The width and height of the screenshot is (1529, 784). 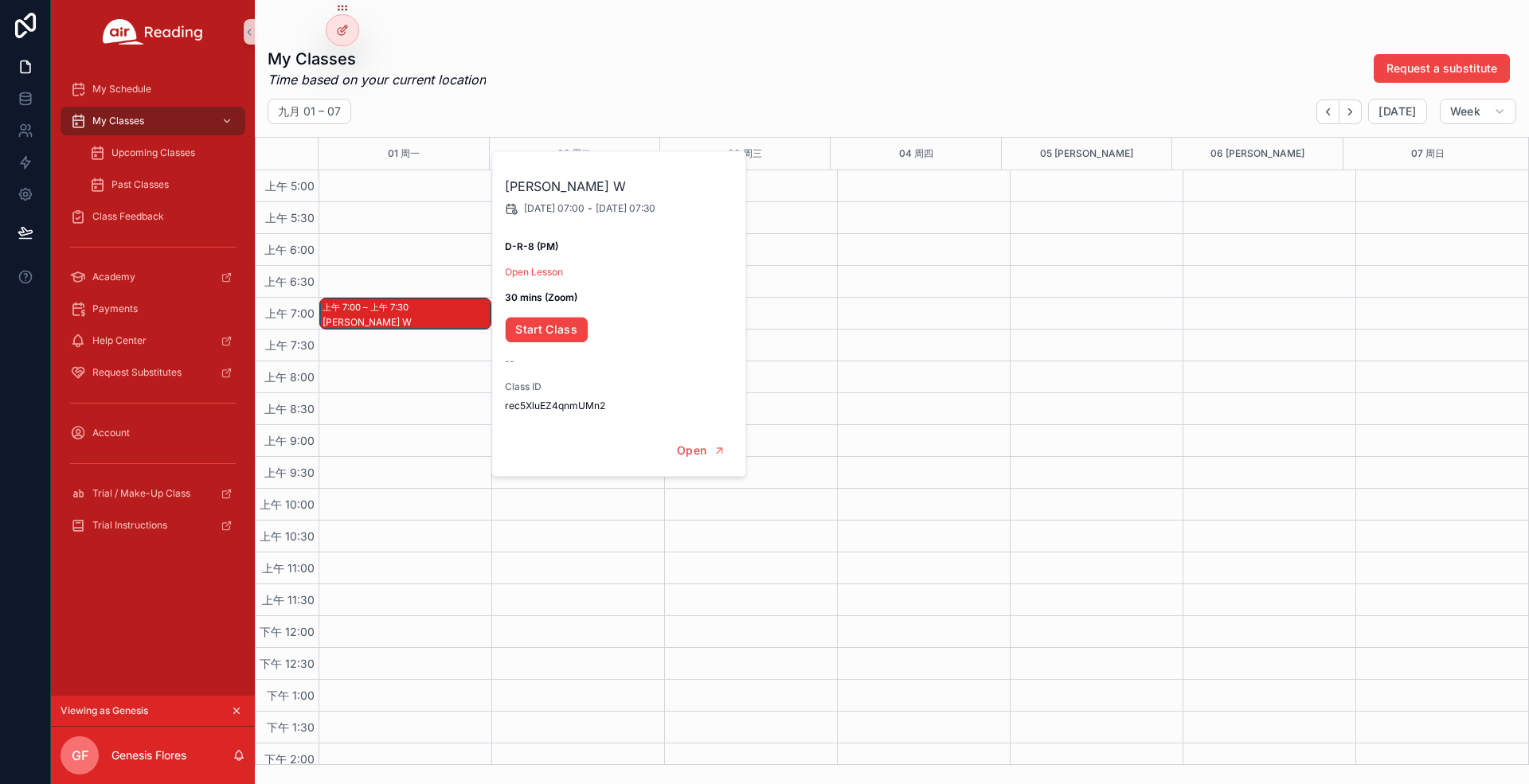 What do you see at coordinates (701, 450) in the screenshot?
I see `button: Open` at bounding box center [701, 450].